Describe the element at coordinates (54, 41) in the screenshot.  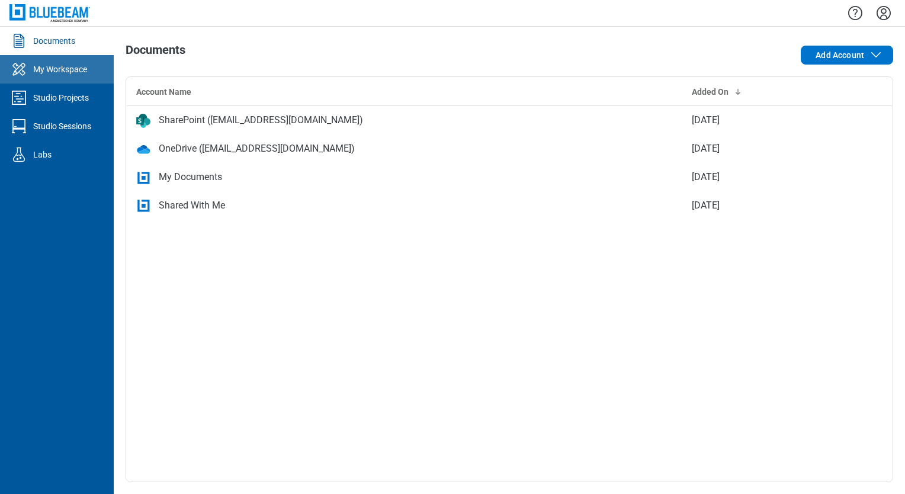
I see `div: Documents` at that location.